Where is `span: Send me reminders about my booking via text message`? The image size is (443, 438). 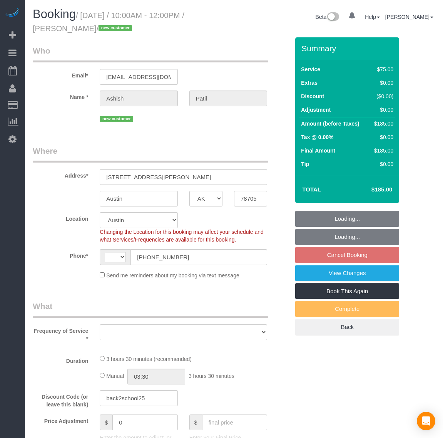 span: Send me reminders about my booking via text message is located at coordinates (173, 275).